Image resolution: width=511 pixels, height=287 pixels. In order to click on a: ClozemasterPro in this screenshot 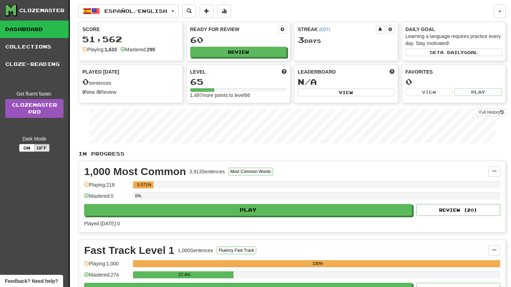, I will do `click(34, 109)`.